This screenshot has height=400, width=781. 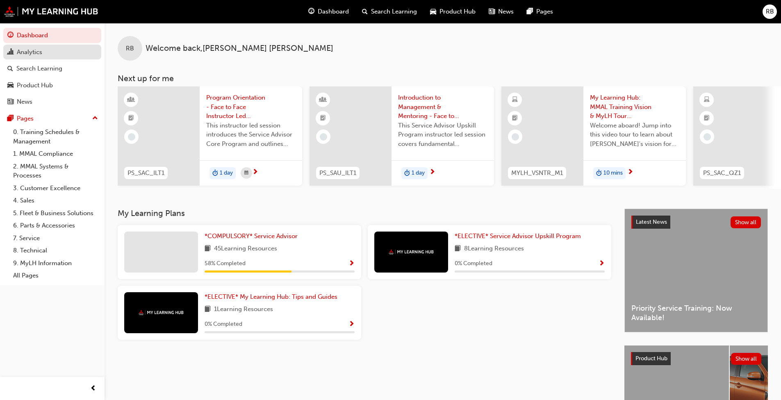 What do you see at coordinates (271, 297) in the screenshot?
I see `span: *ELECTIVE* My Learning Hub: Tips and Guides` at bounding box center [271, 297].